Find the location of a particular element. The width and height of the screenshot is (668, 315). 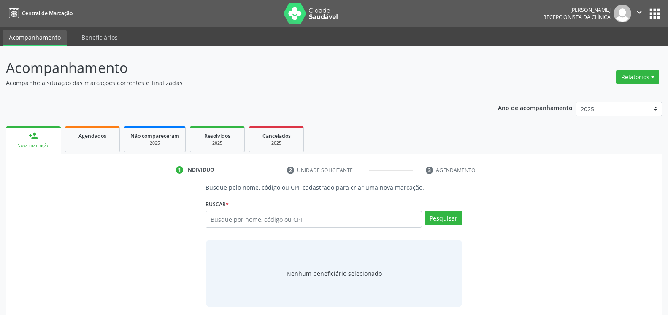

button: Pesquisar is located at coordinates (444, 218).